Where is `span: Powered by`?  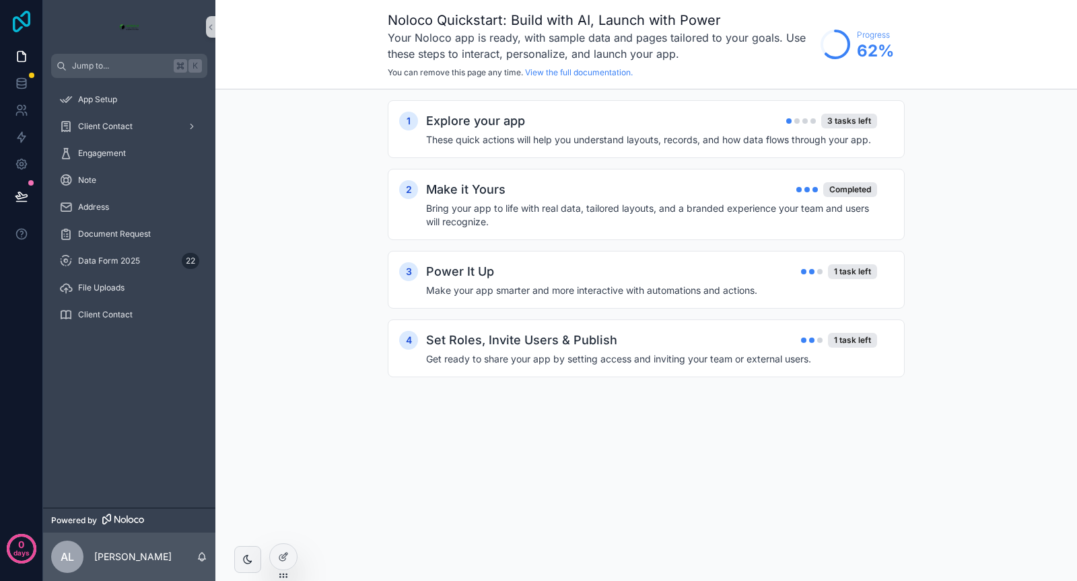
span: Powered by is located at coordinates (74, 521).